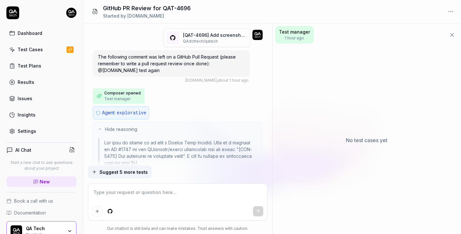 The height and width of the screenshot is (234, 461). I want to click on h4: AI Chat, so click(23, 150).